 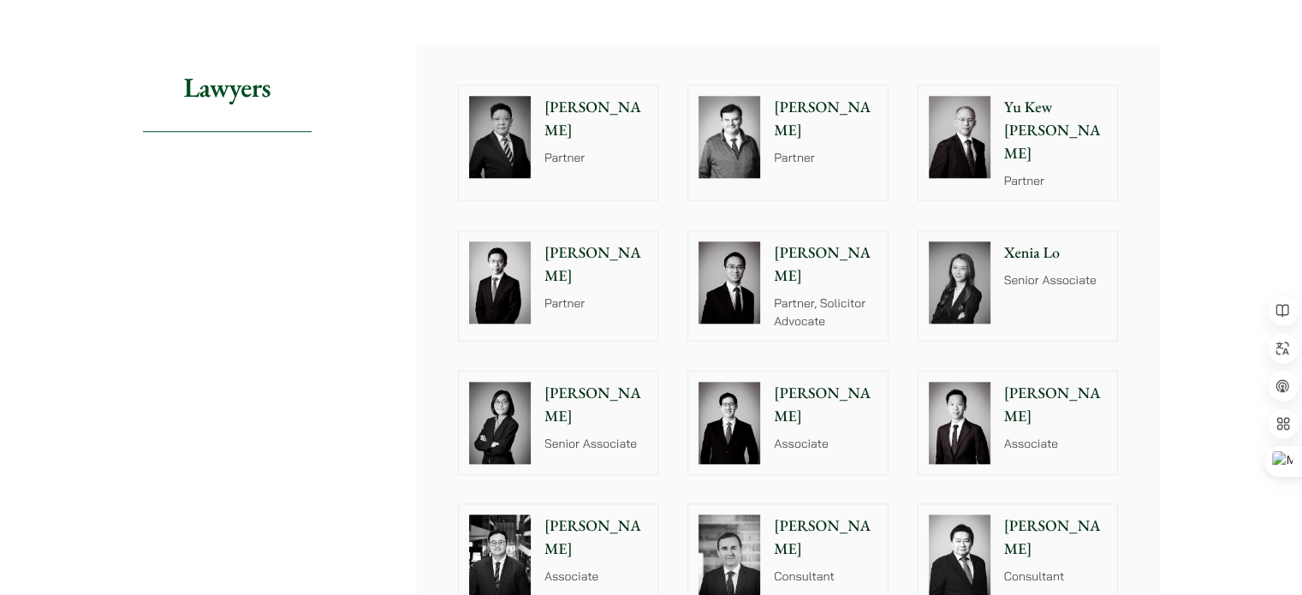 What do you see at coordinates (1056, 253) in the screenshot?
I see `p: Xenia Lo` at bounding box center [1056, 253].